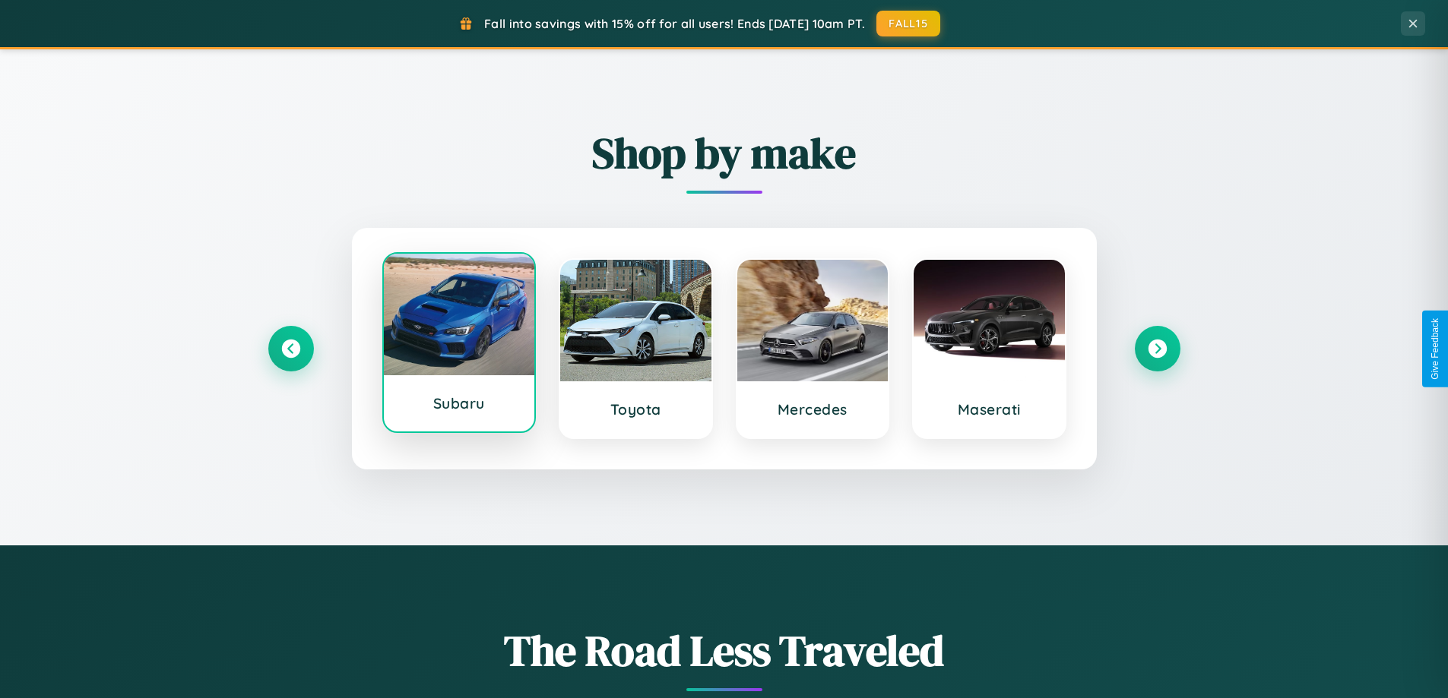 The image size is (1448, 698). What do you see at coordinates (635, 410) in the screenshot?
I see `h3: Toyota` at bounding box center [635, 410].